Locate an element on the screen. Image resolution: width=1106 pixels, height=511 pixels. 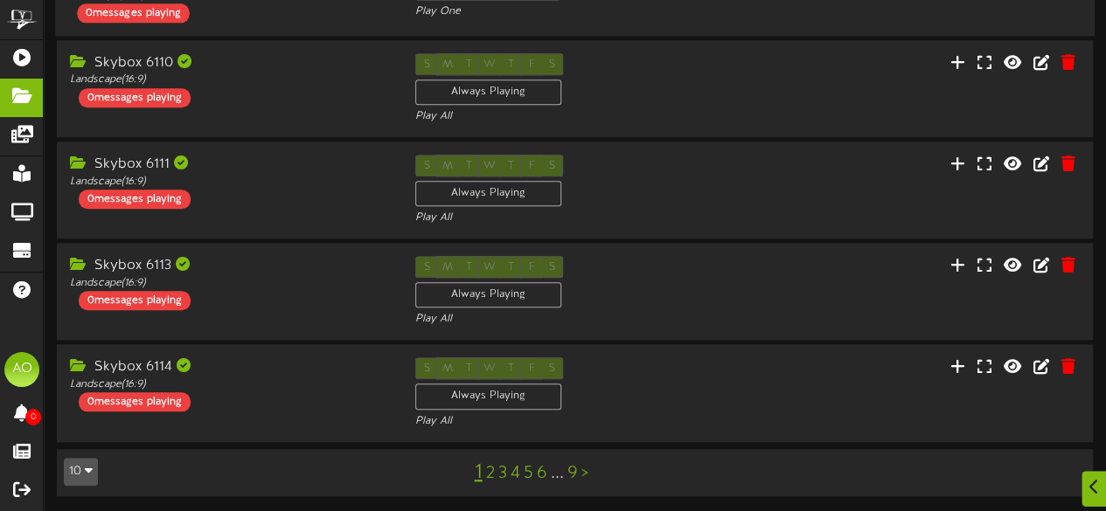
span: 0 is located at coordinates (33, 417).